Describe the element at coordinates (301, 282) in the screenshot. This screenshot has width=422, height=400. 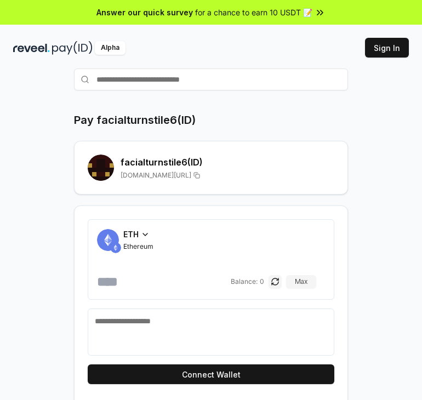
I see `button: Max` at that location.